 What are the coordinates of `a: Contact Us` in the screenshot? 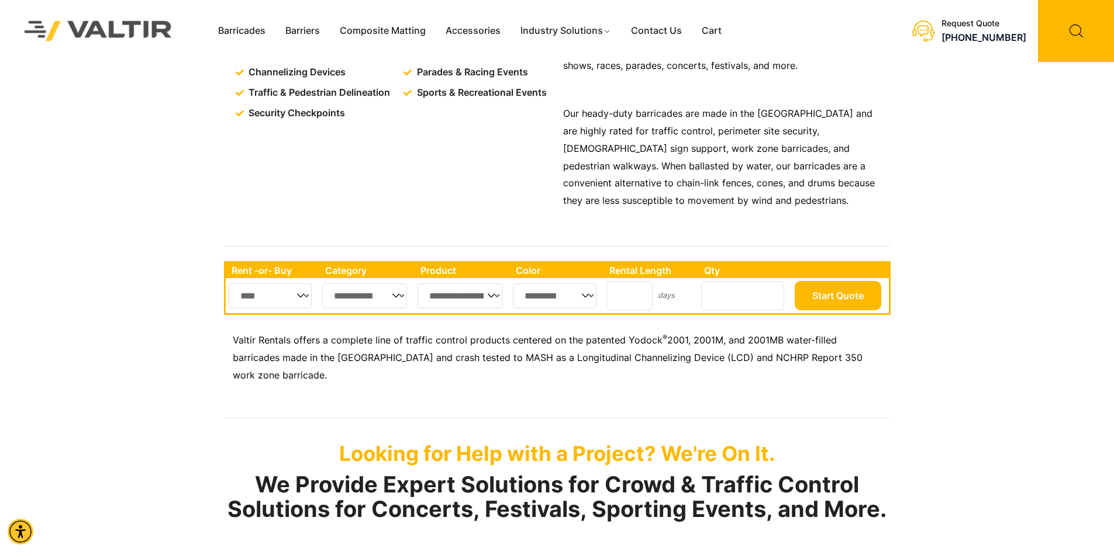 It's located at (656, 31).